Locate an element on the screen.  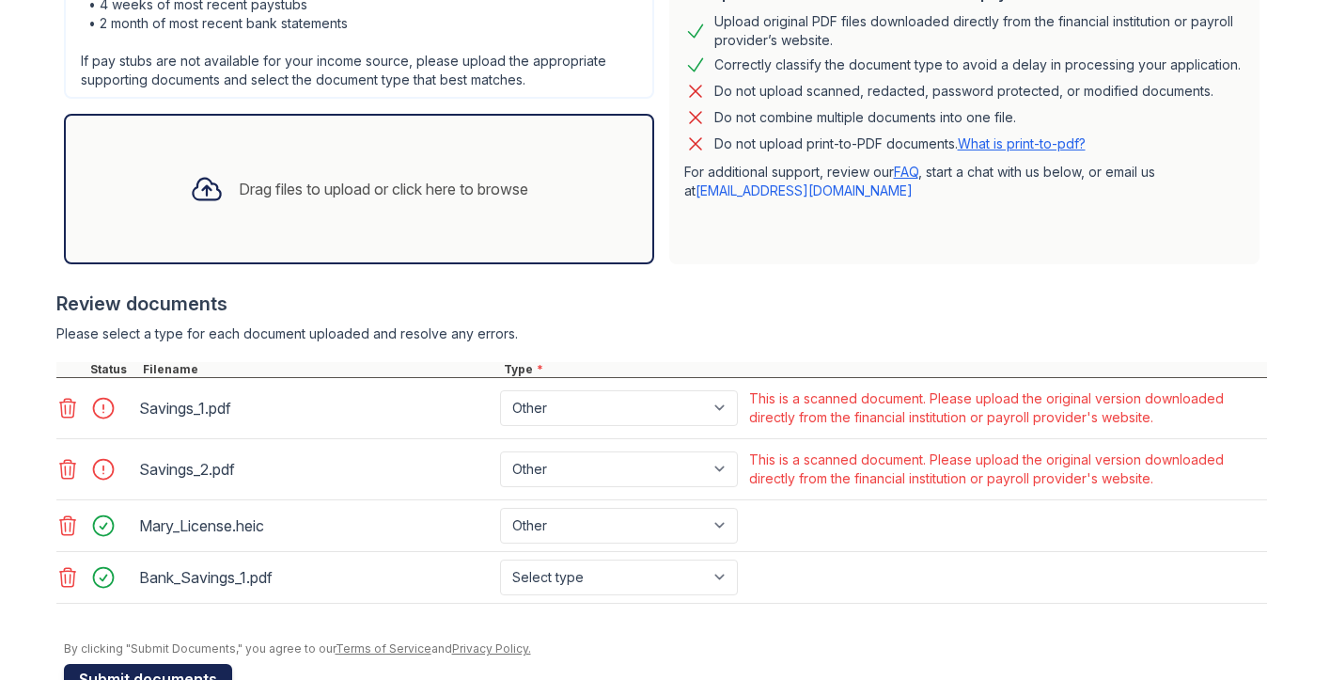
div: By clicking "Submit Documents," you agree to our and is located at coordinates (665, 649).